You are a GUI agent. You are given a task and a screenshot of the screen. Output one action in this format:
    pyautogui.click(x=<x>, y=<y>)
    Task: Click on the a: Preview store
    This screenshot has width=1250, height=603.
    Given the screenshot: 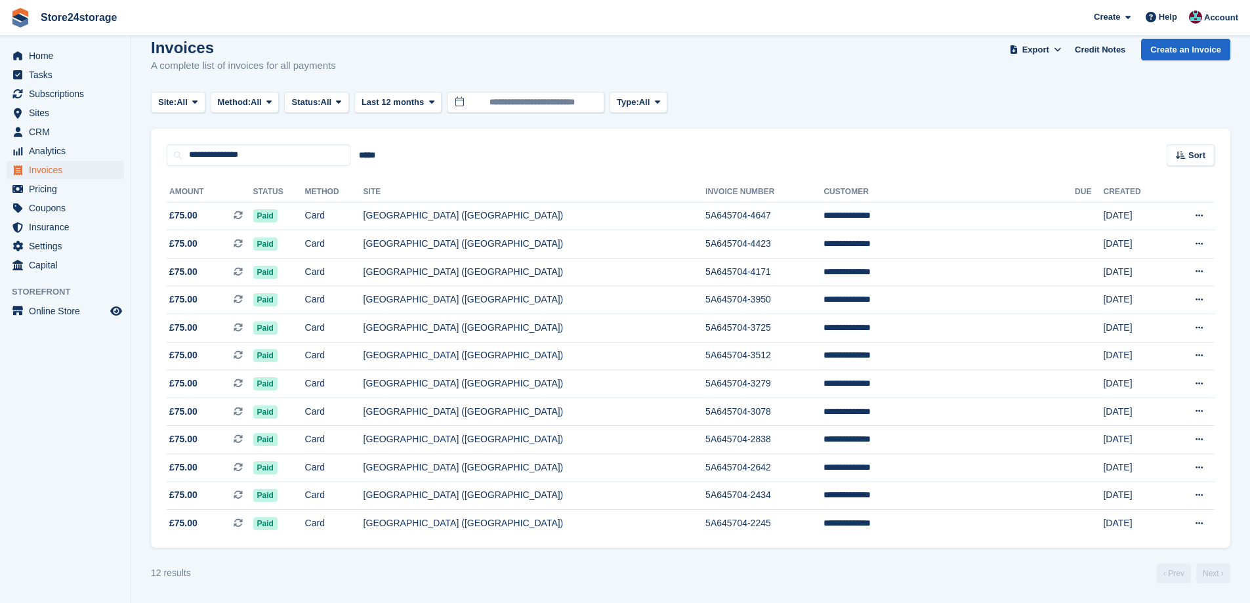 What is the action you would take?
    pyautogui.click(x=116, y=311)
    